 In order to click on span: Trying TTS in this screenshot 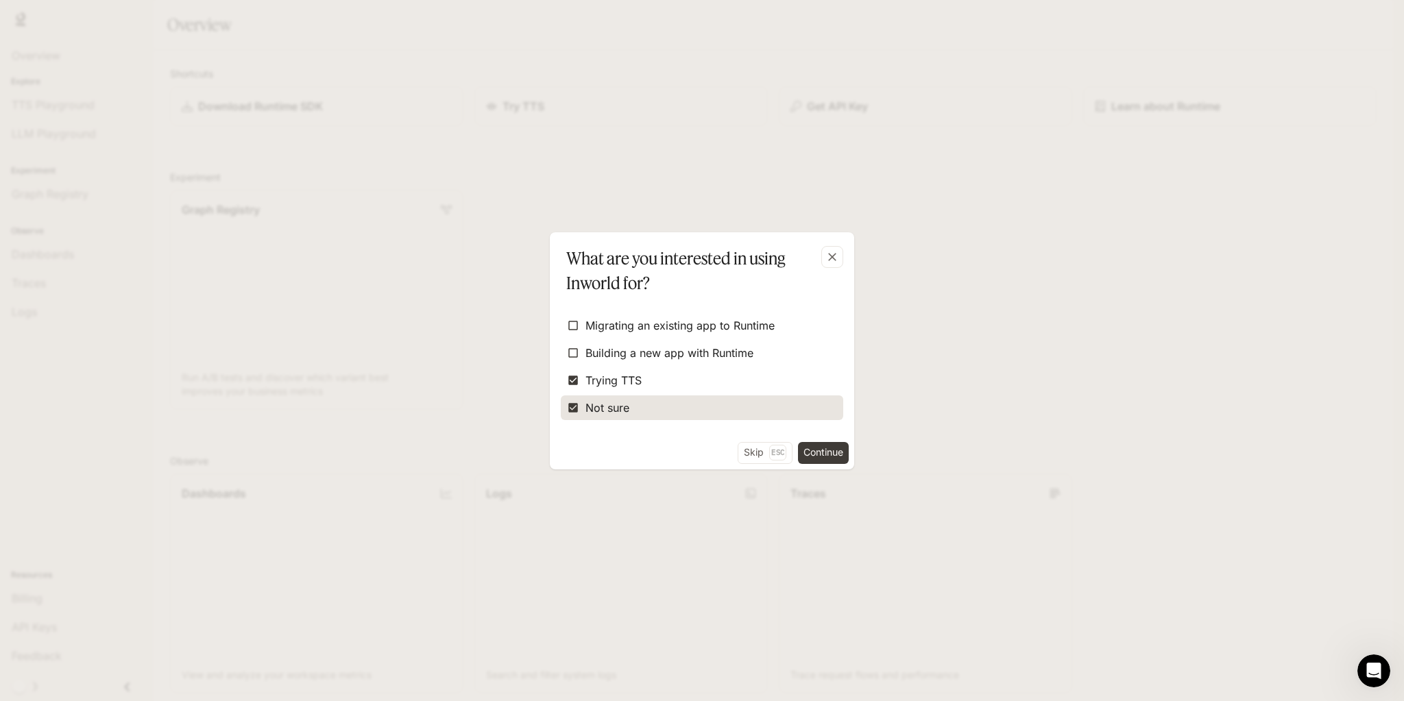, I will do `click(613, 380)`.